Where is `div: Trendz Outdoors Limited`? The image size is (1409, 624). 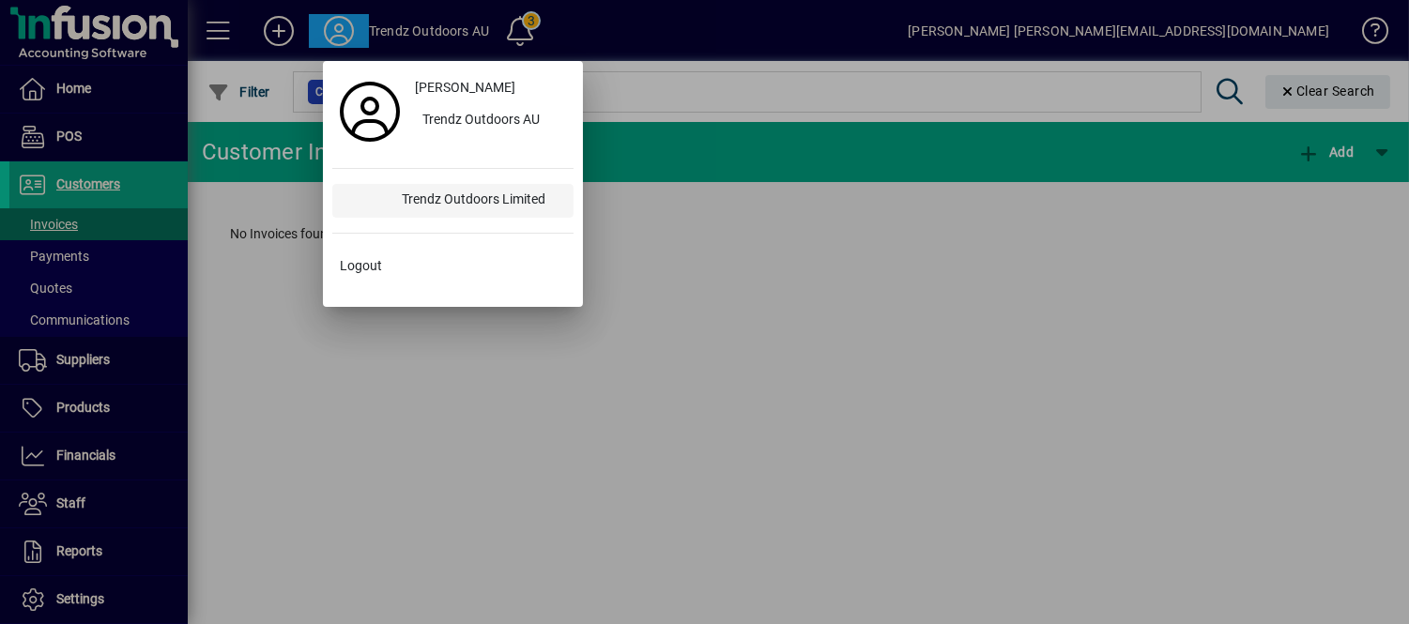 div: Trendz Outdoors Limited is located at coordinates (480, 201).